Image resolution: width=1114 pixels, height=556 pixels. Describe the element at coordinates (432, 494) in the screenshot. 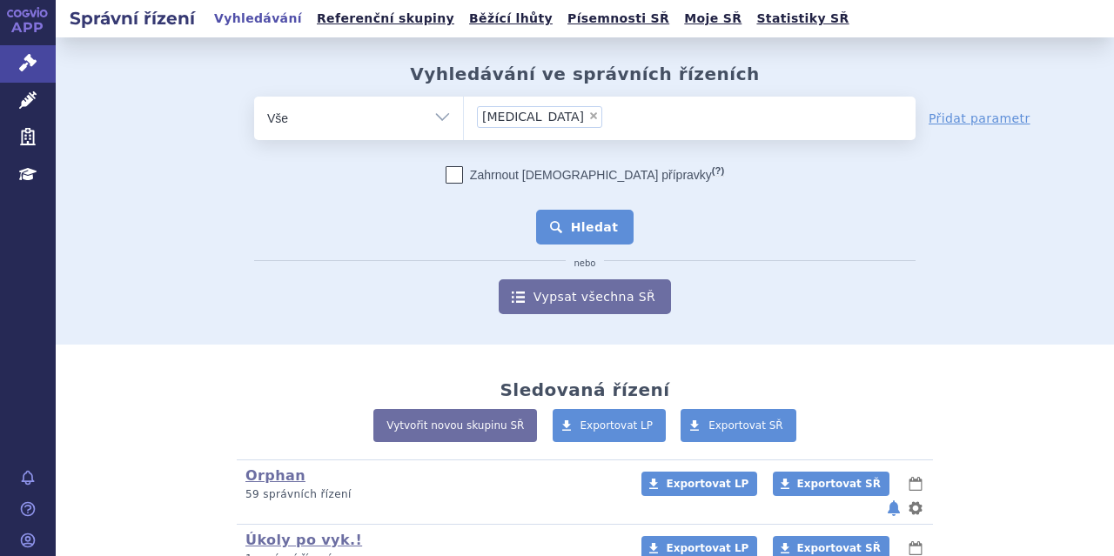

I see `p: 59 správních řízení` at that location.